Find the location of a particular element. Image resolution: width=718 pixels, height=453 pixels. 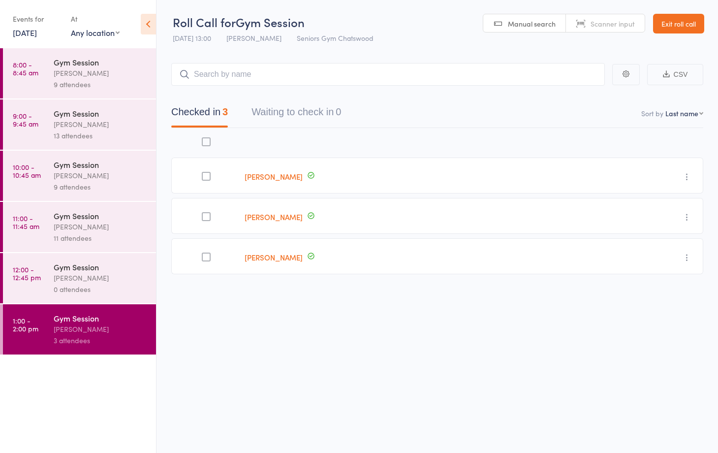

time: 11:00 - 11:45 am is located at coordinates (26, 222).